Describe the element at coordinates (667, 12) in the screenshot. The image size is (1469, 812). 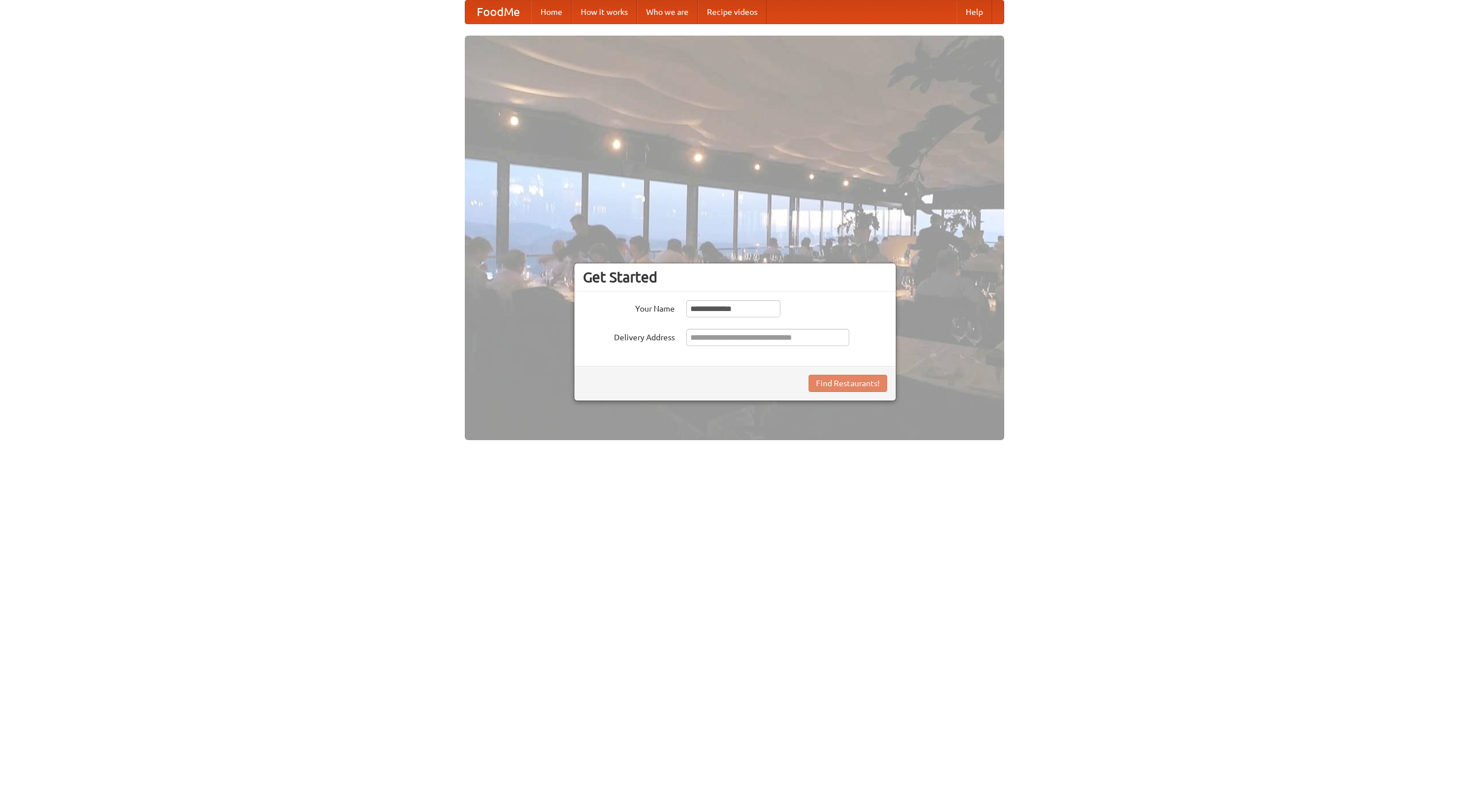
I see `a: Who we are` at that location.